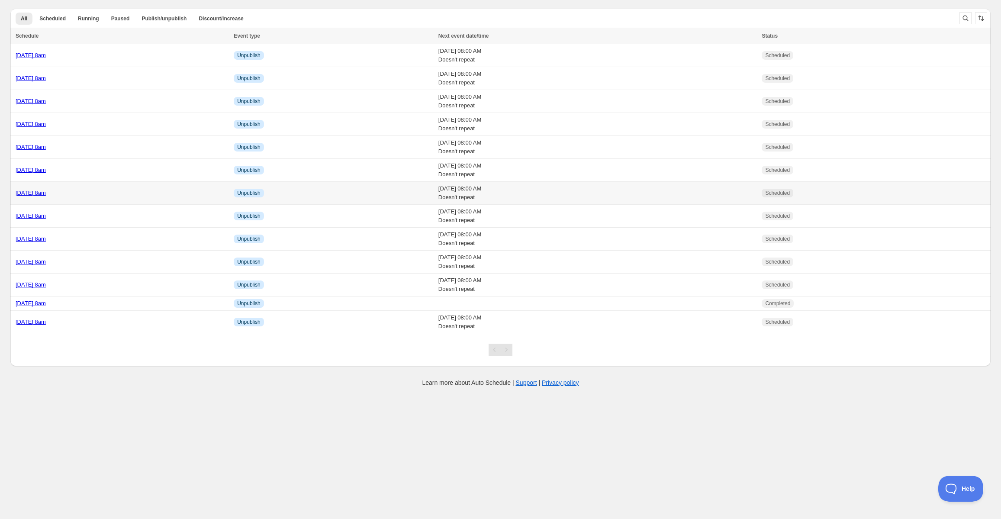  Describe the element at coordinates (500, 350) in the screenshot. I see `nav: Pagination` at that location.